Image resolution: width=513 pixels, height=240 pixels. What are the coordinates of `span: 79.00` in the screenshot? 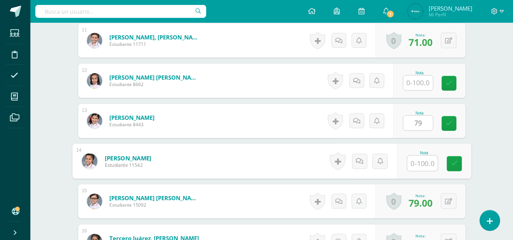 It's located at (420, 203).